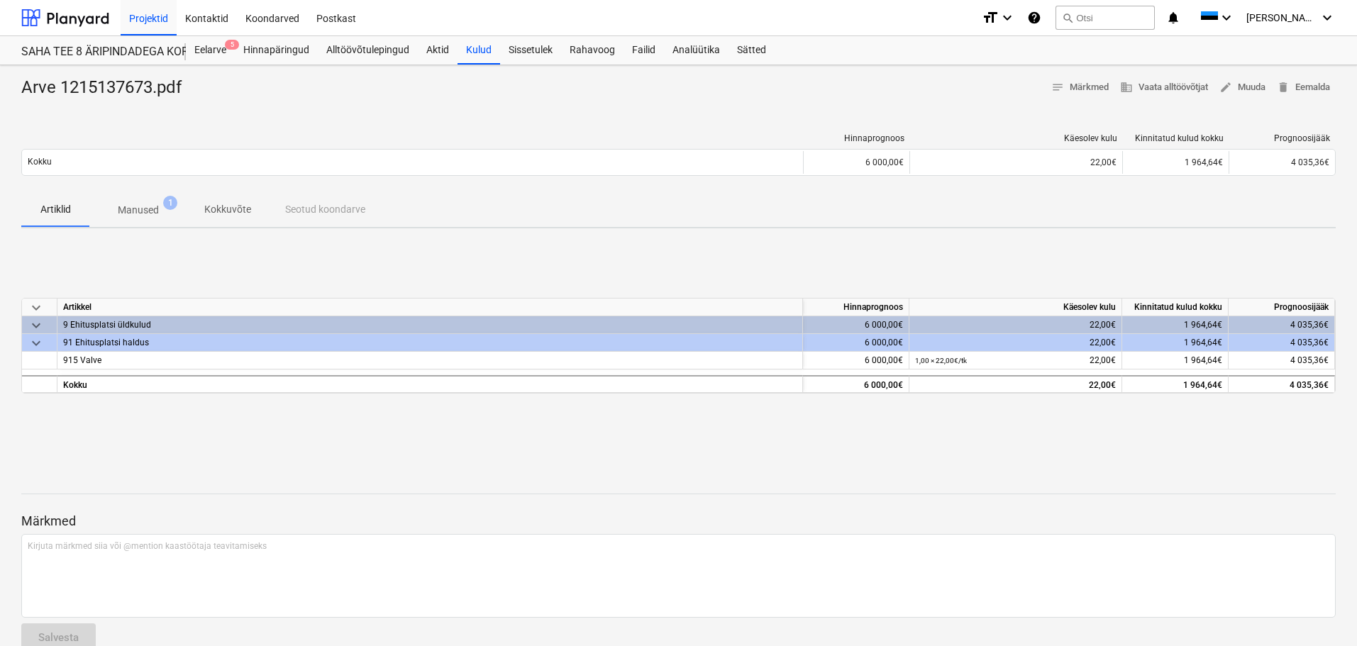 Image resolution: width=1357 pixels, height=646 pixels. I want to click on div: Rahavoog, so click(592, 50).